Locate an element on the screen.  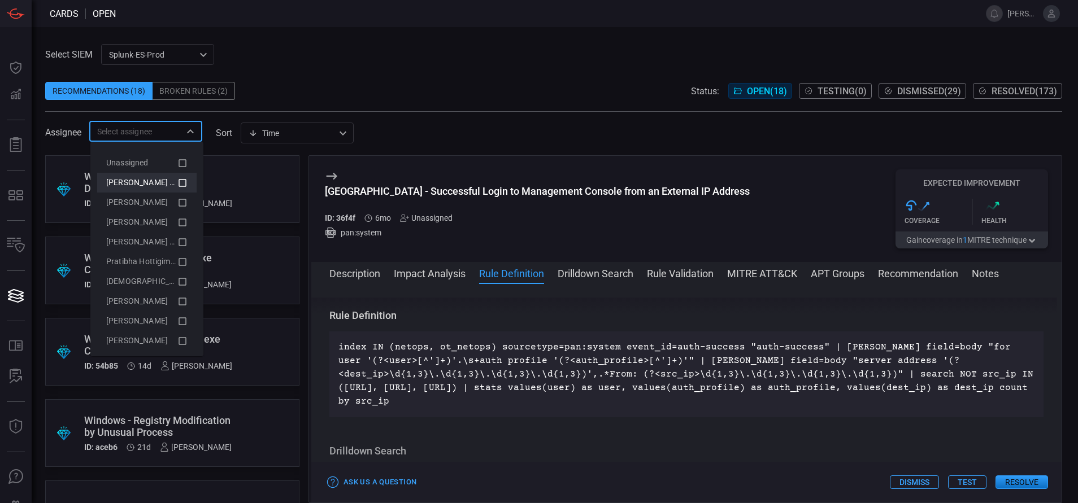
h5: ID: 36f4f is located at coordinates (340, 218).